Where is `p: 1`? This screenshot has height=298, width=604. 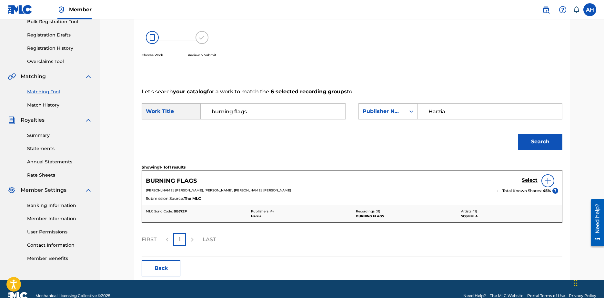
p: 1 is located at coordinates (180, 240).